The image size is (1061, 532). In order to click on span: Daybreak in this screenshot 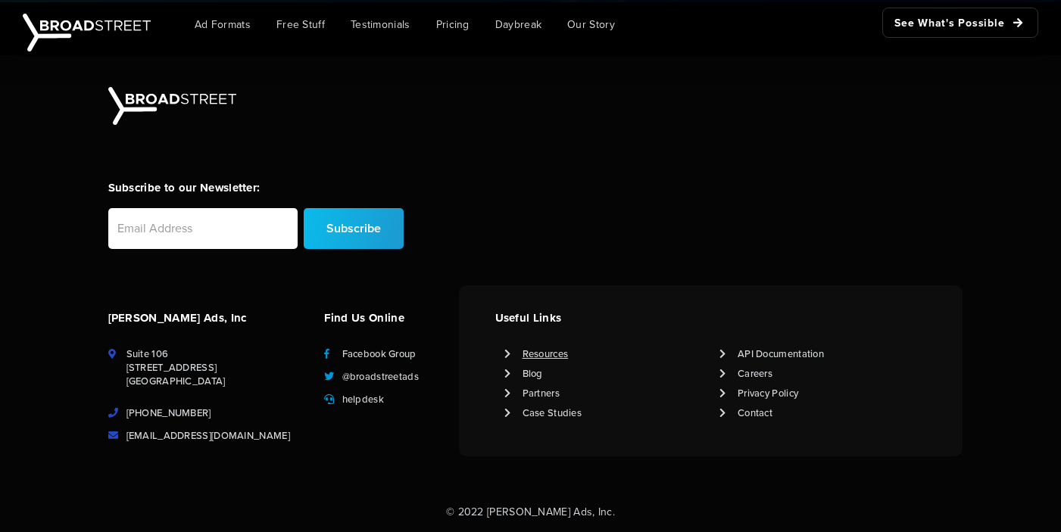, I will do `click(518, 24)`.